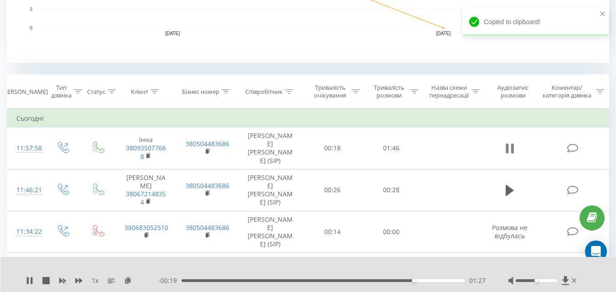 Image resolution: width=616 pixels, height=292 pixels. What do you see at coordinates (332, 190) in the screenshot?
I see `td: 00:26` at bounding box center [332, 190].